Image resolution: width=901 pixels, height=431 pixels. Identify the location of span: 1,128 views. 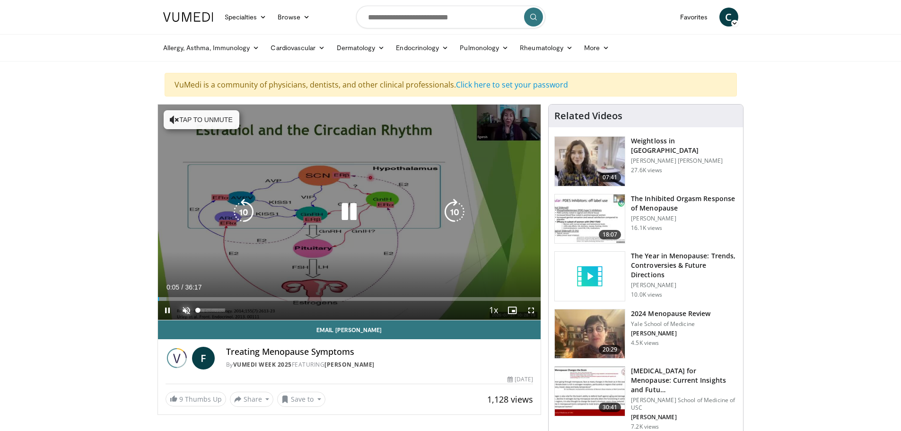
(510, 399).